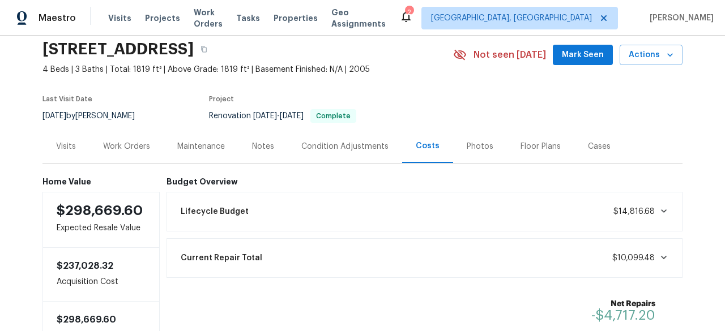  I want to click on div: Costs, so click(428, 146).